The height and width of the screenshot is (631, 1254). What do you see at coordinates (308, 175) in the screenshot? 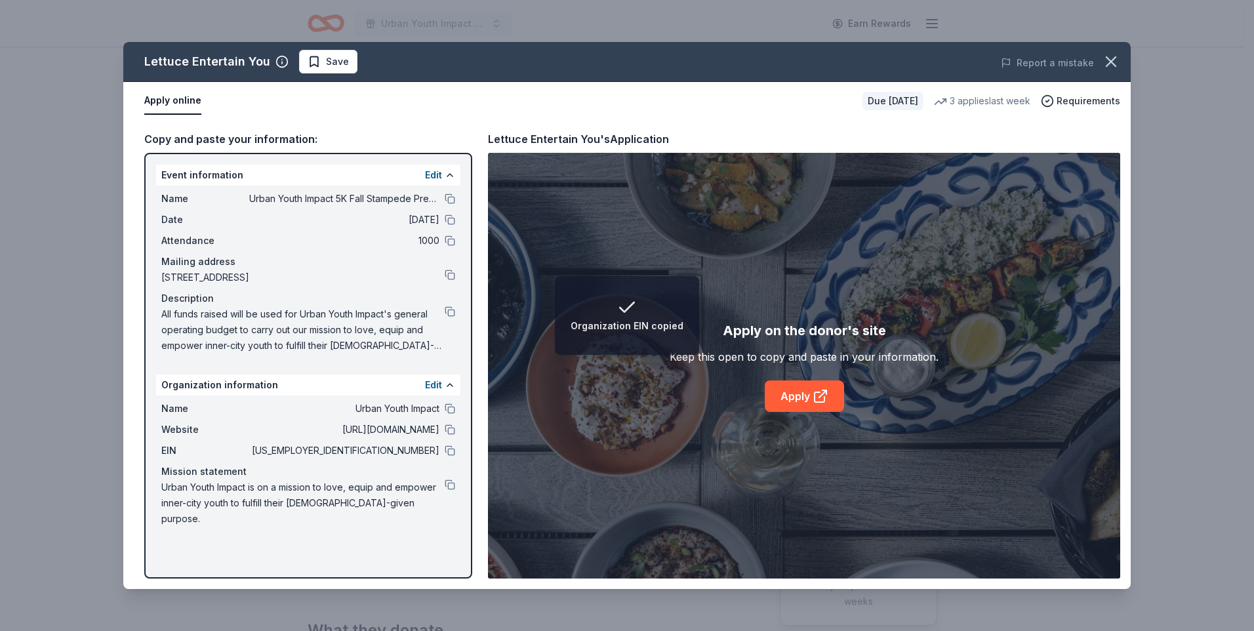
I see `div: Event information` at bounding box center [308, 175].